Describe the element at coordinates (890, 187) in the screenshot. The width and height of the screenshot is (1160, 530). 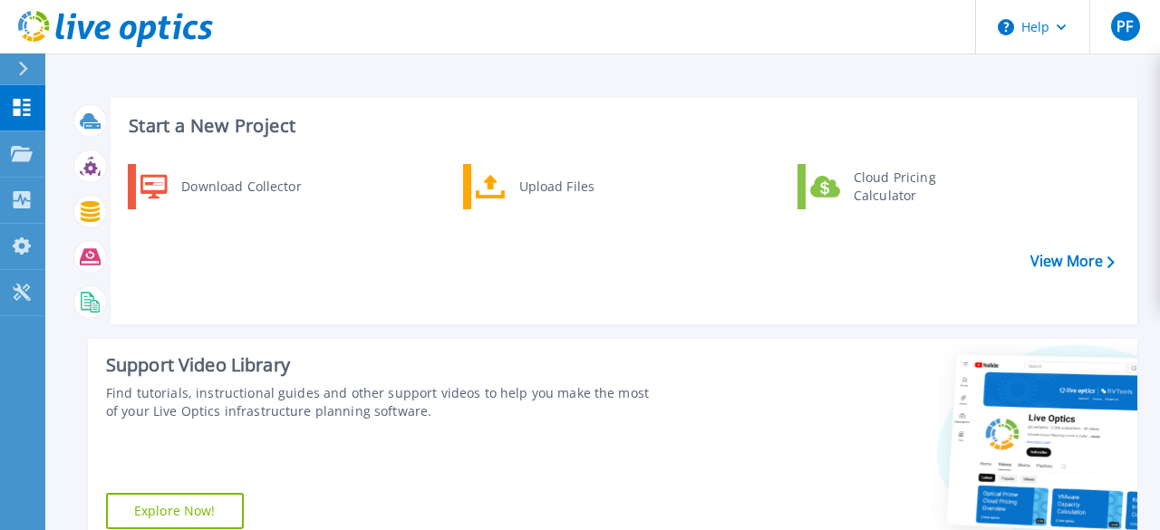
I see `a: Cloud Pricing Calculator` at that location.